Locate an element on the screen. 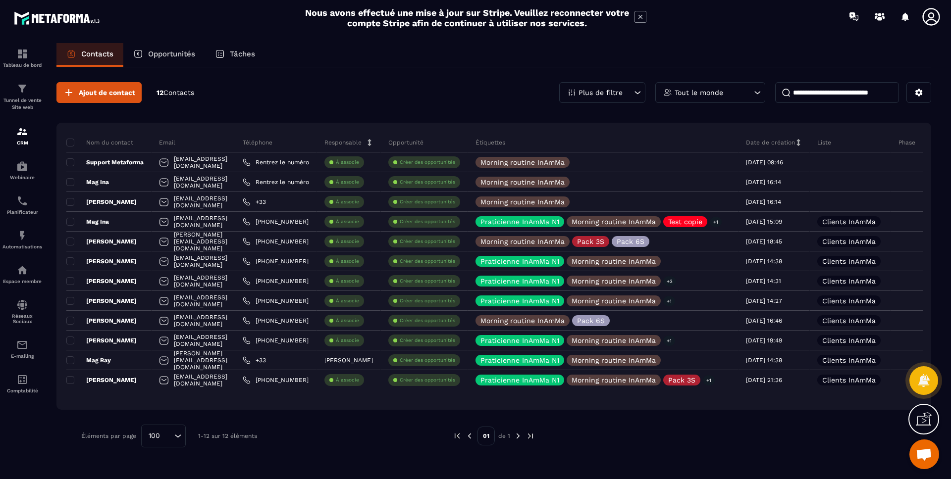  p: Mag Ina is located at coordinates (88, 182).